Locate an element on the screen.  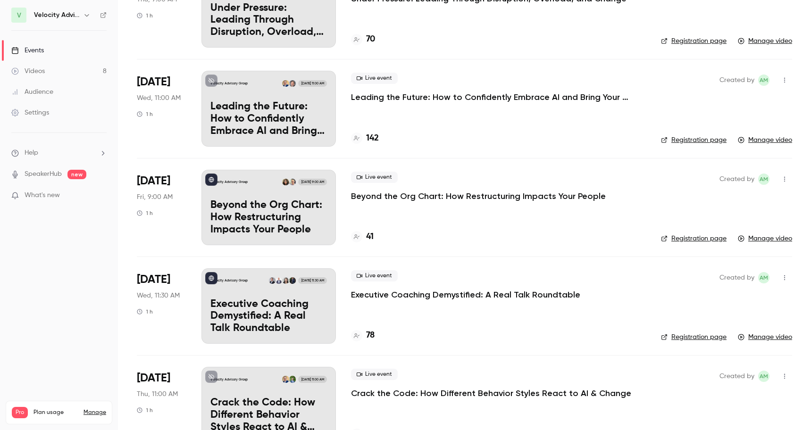
img: Wes Boggs is located at coordinates (292, 83).